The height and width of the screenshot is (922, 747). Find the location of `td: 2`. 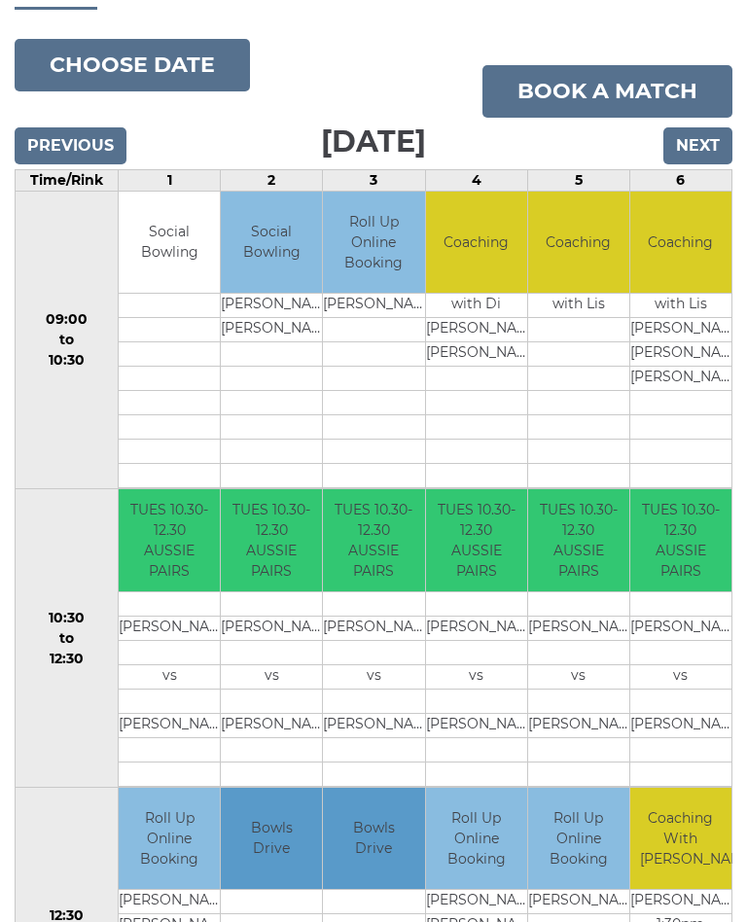

td: 2 is located at coordinates (271, 180).